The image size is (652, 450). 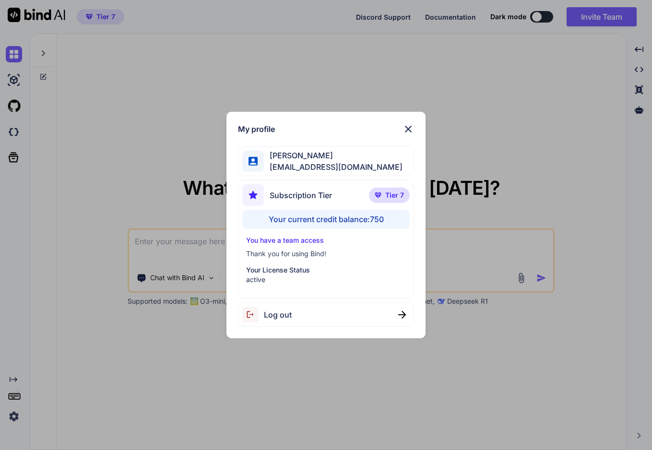 What do you see at coordinates (394, 195) in the screenshot?
I see `span: Tier 7` at bounding box center [394, 195].